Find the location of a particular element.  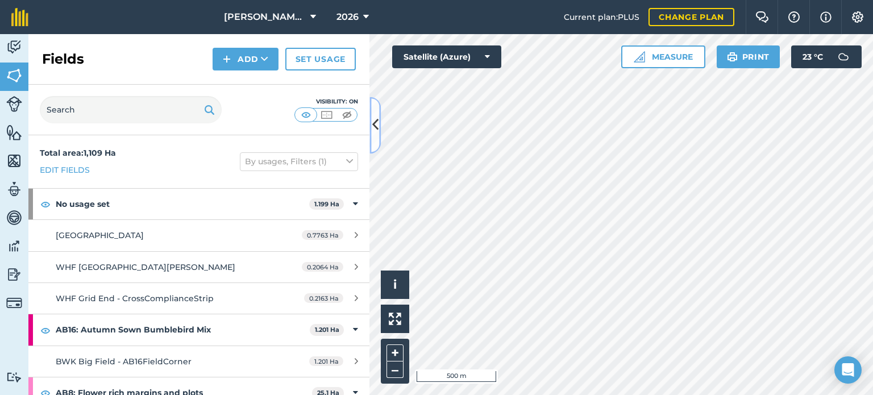

button: Satellite (Azure) is located at coordinates (447, 57).